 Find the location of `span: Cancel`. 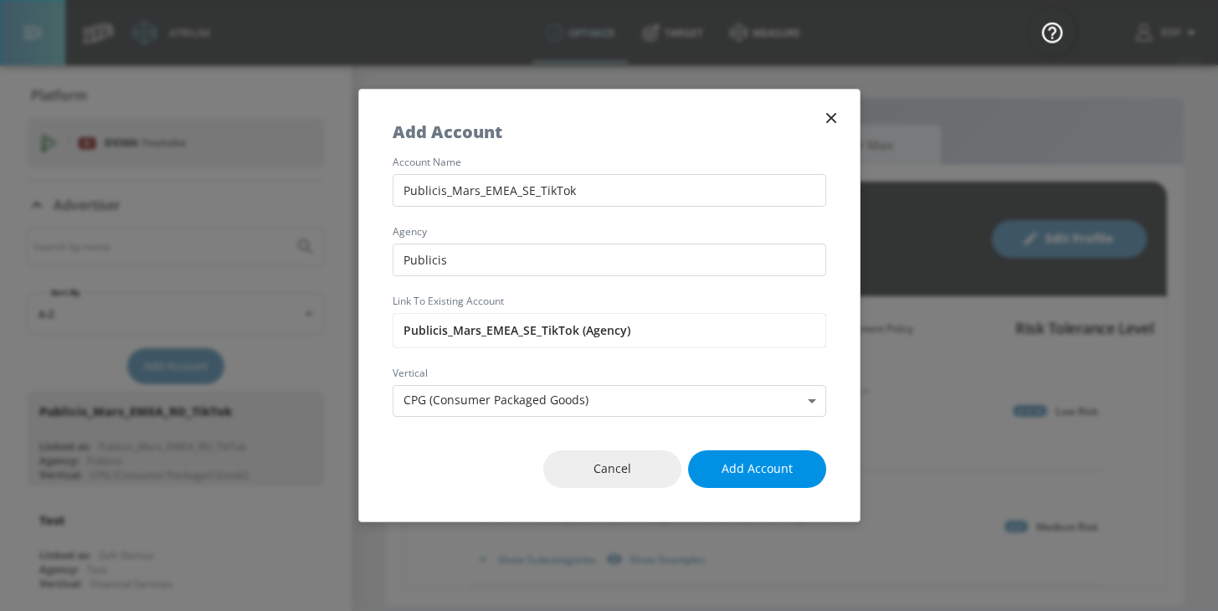

span: Cancel is located at coordinates (612, 469).